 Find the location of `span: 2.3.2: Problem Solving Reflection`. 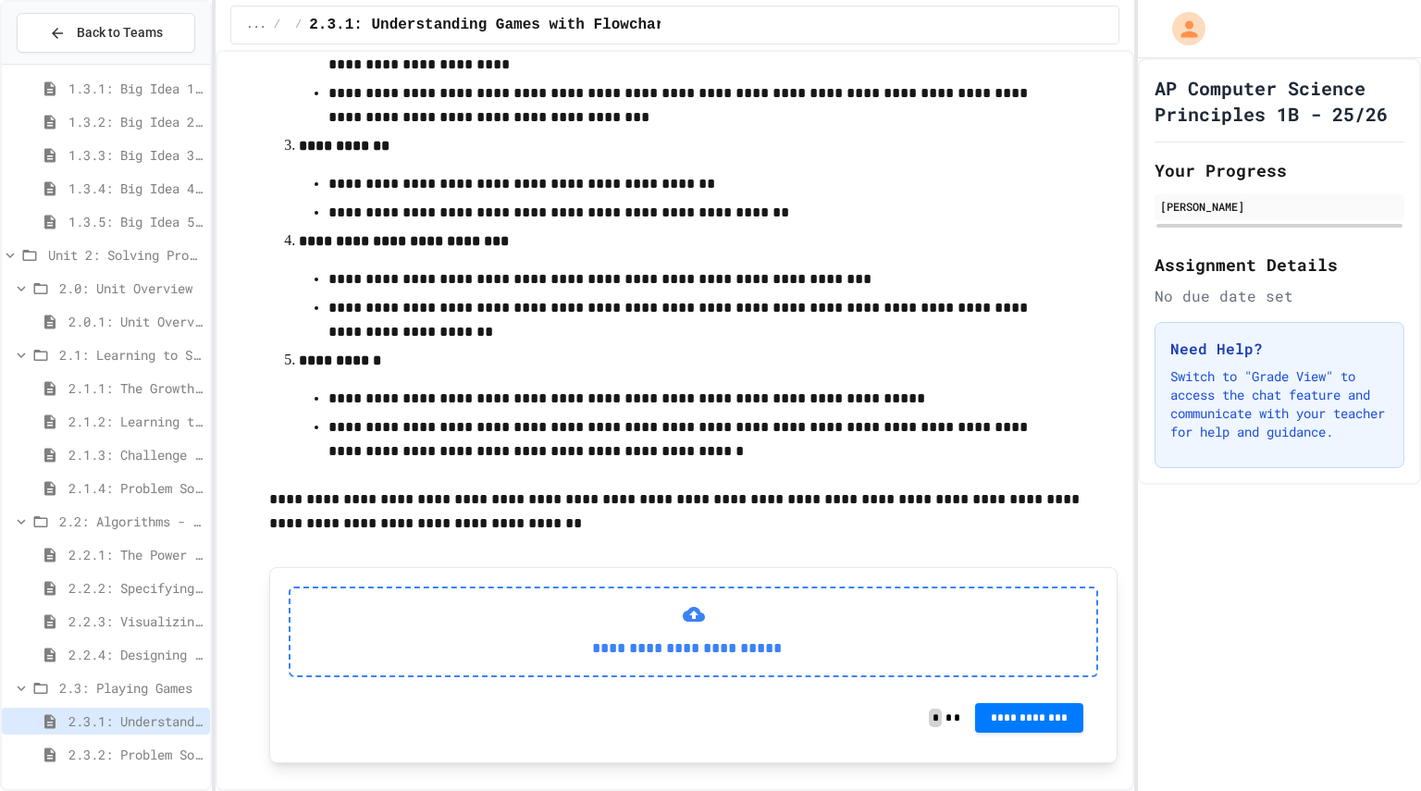

span: 2.3.2: Problem Solving Reflection is located at coordinates (135, 754).